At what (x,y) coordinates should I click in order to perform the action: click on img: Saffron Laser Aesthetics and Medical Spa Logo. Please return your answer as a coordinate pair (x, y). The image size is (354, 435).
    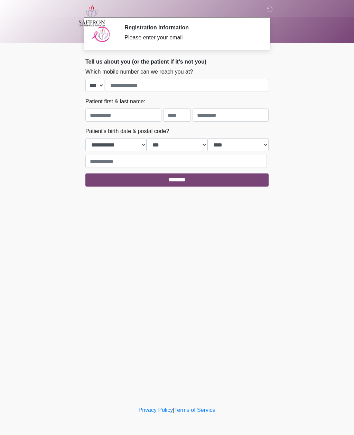
    Looking at the image, I should click on (92, 16).